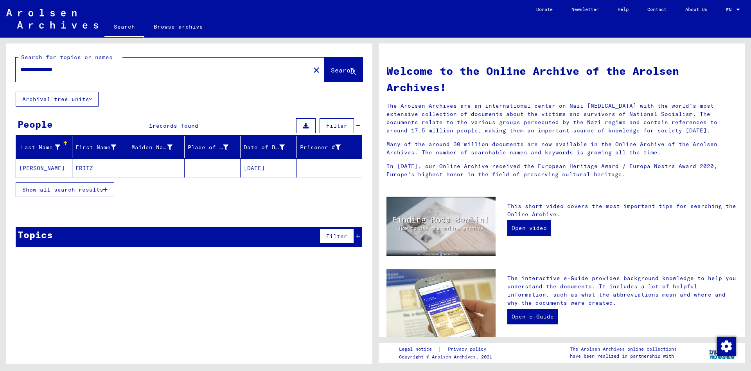 Image resolution: width=751 pixels, height=371 pixels. What do you see at coordinates (344, 70) in the screenshot?
I see `button: Search` at bounding box center [344, 70].